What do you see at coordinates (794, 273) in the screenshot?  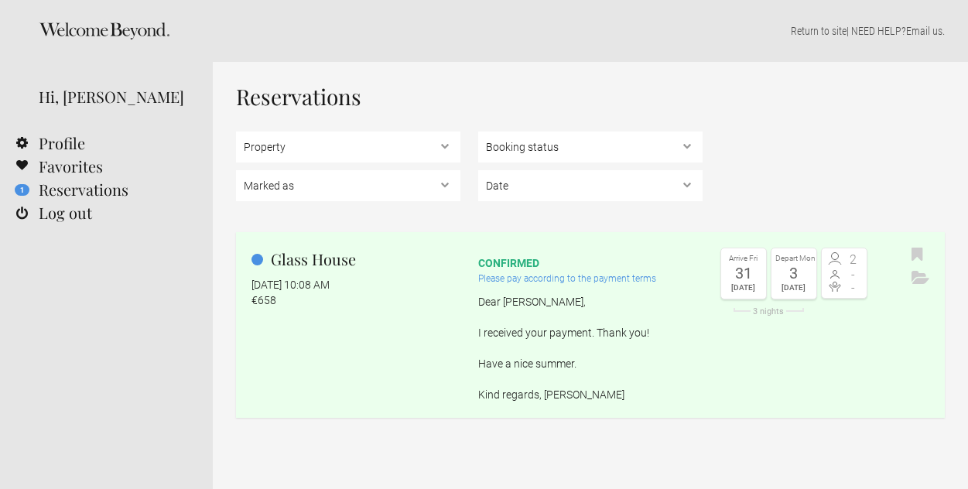 I see `div: 3` at bounding box center [794, 273].